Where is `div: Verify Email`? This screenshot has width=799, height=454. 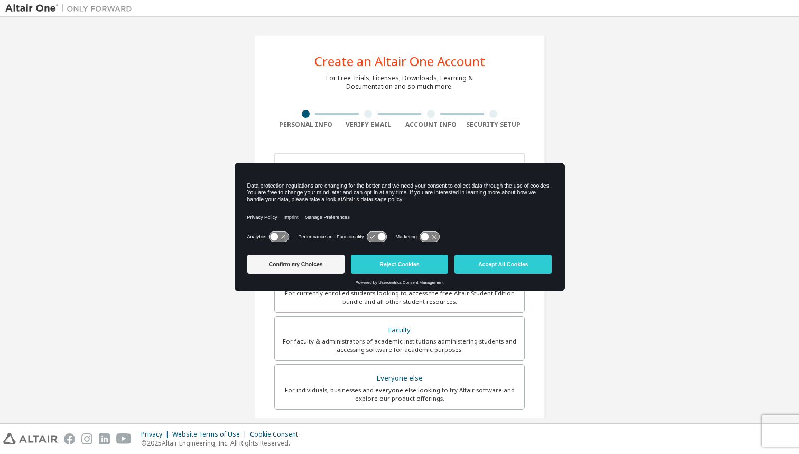 div: Verify Email is located at coordinates (368, 125).